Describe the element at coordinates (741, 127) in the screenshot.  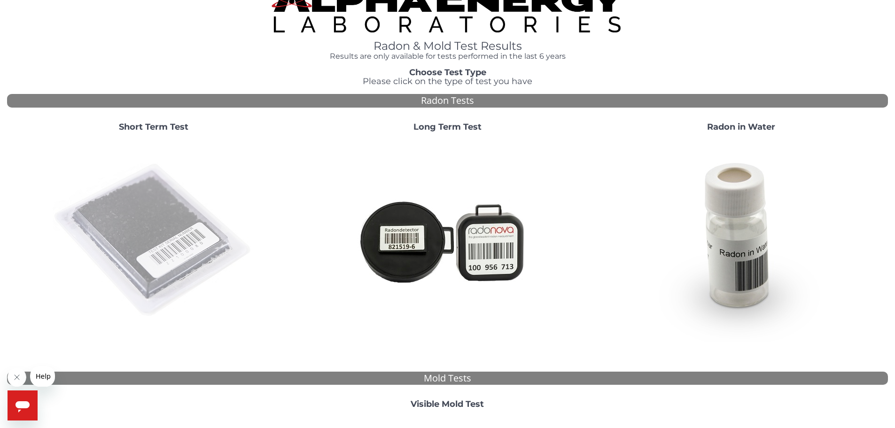
I see `strong: Radon in Water` at that location.